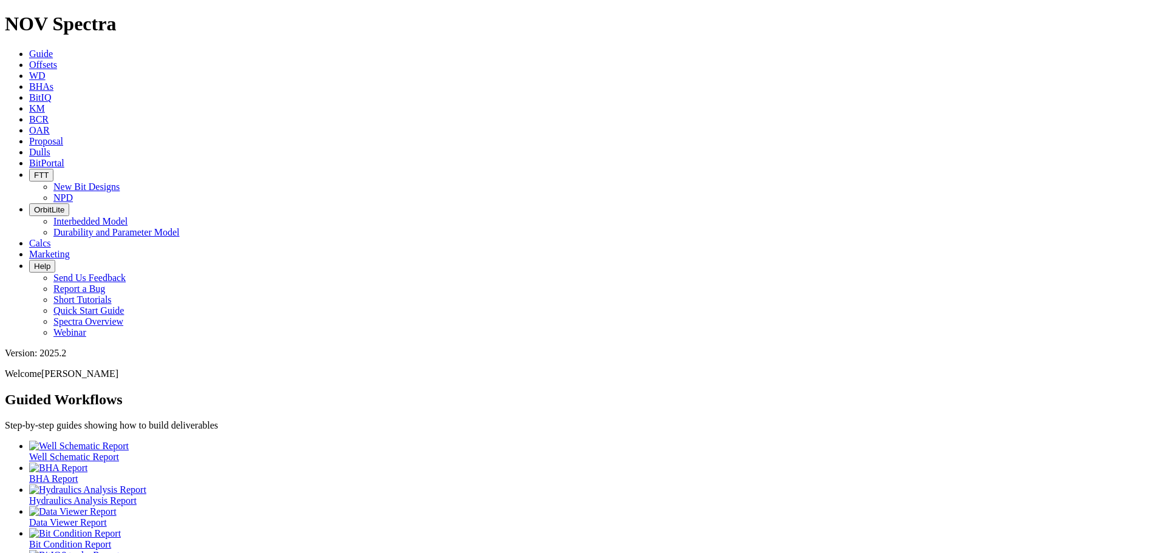 The image size is (1166, 553). What do you see at coordinates (79, 288) in the screenshot?
I see `a: Report a Bug` at bounding box center [79, 288].